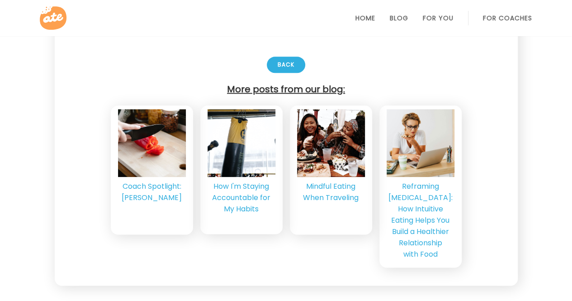 Image resolution: width=572 pixels, height=301 pixels. What do you see at coordinates (438, 18) in the screenshot?
I see `a: For You` at bounding box center [438, 18].